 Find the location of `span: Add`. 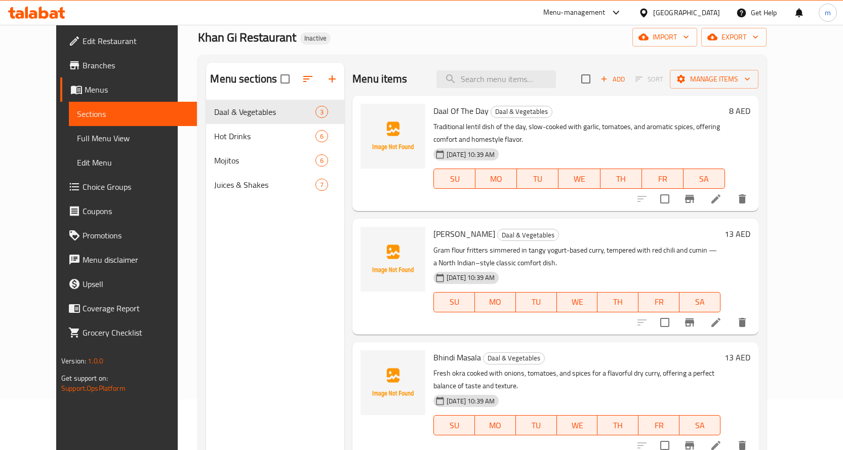

span: Add is located at coordinates (613, 79).